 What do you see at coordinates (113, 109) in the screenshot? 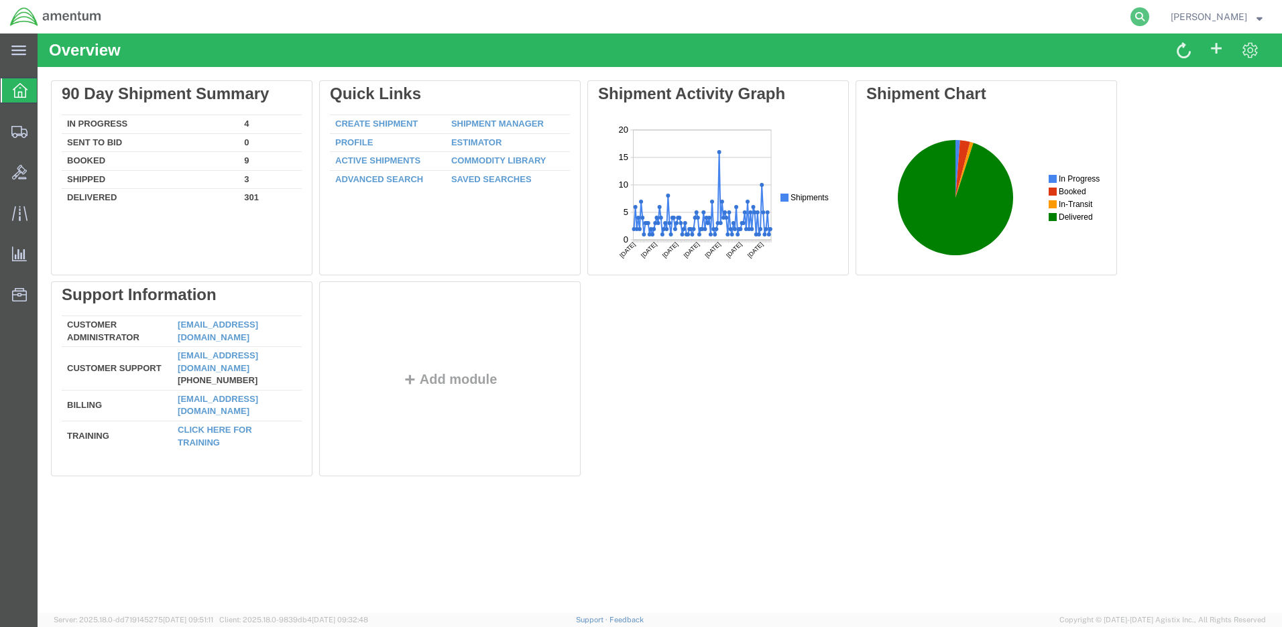
I see `td: Sent To Bid` at bounding box center [113, 109].